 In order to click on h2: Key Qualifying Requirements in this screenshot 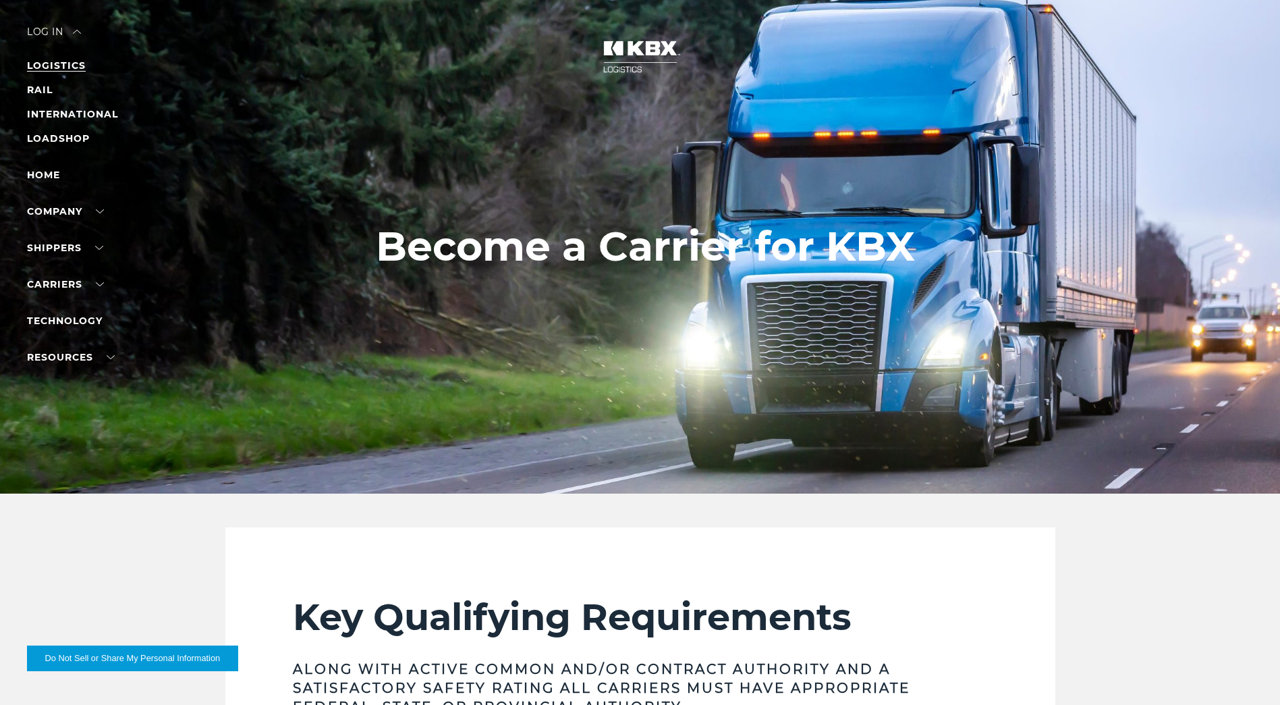, I will do `click(641, 617)`.